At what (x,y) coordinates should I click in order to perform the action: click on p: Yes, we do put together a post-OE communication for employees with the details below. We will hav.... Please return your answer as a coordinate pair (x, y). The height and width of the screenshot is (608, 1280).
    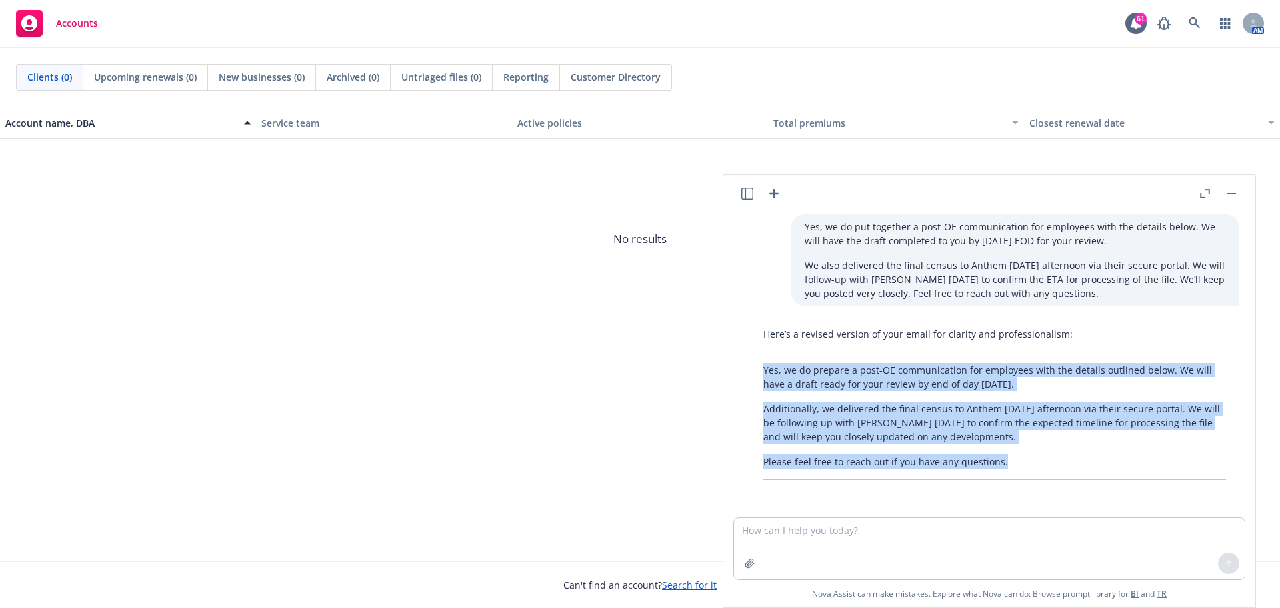
    Looking at the image, I should click on (1016, 233).